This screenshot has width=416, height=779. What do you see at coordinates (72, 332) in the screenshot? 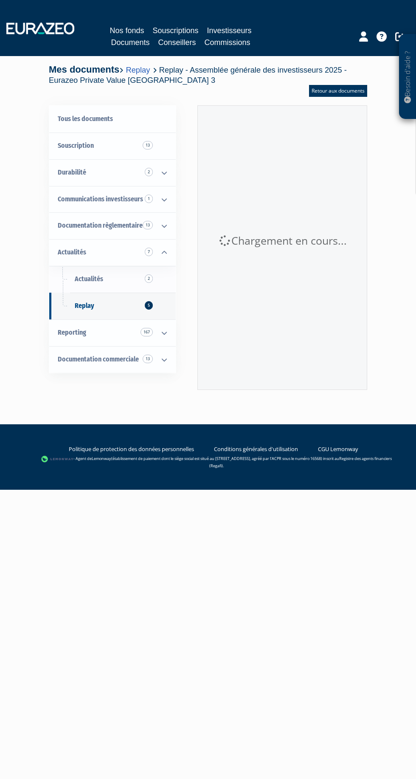
I see `span: Reporting` at bounding box center [72, 332].